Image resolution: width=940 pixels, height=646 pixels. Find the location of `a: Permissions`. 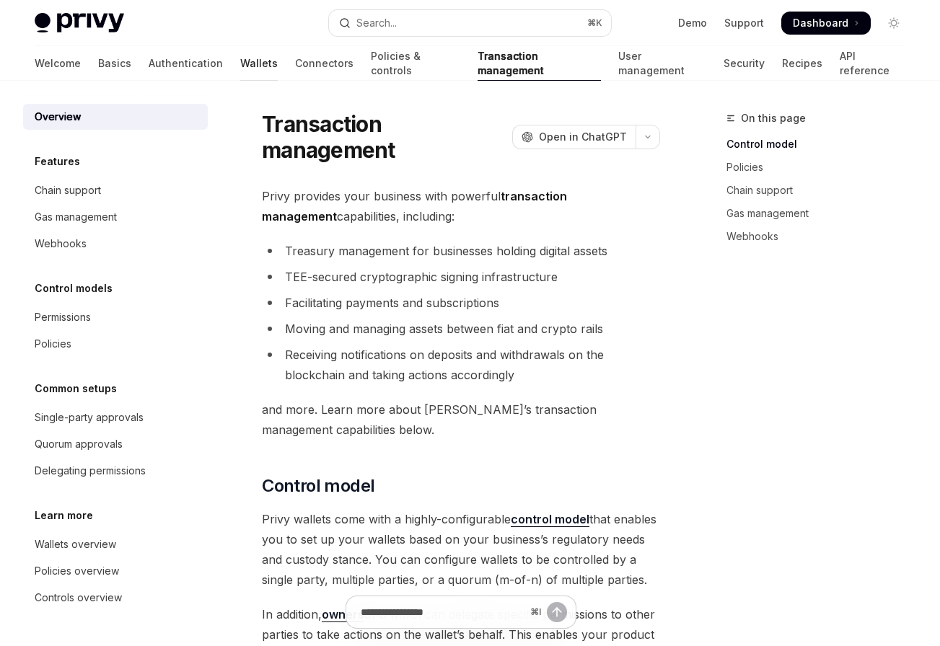

a: Permissions is located at coordinates (115, 317).